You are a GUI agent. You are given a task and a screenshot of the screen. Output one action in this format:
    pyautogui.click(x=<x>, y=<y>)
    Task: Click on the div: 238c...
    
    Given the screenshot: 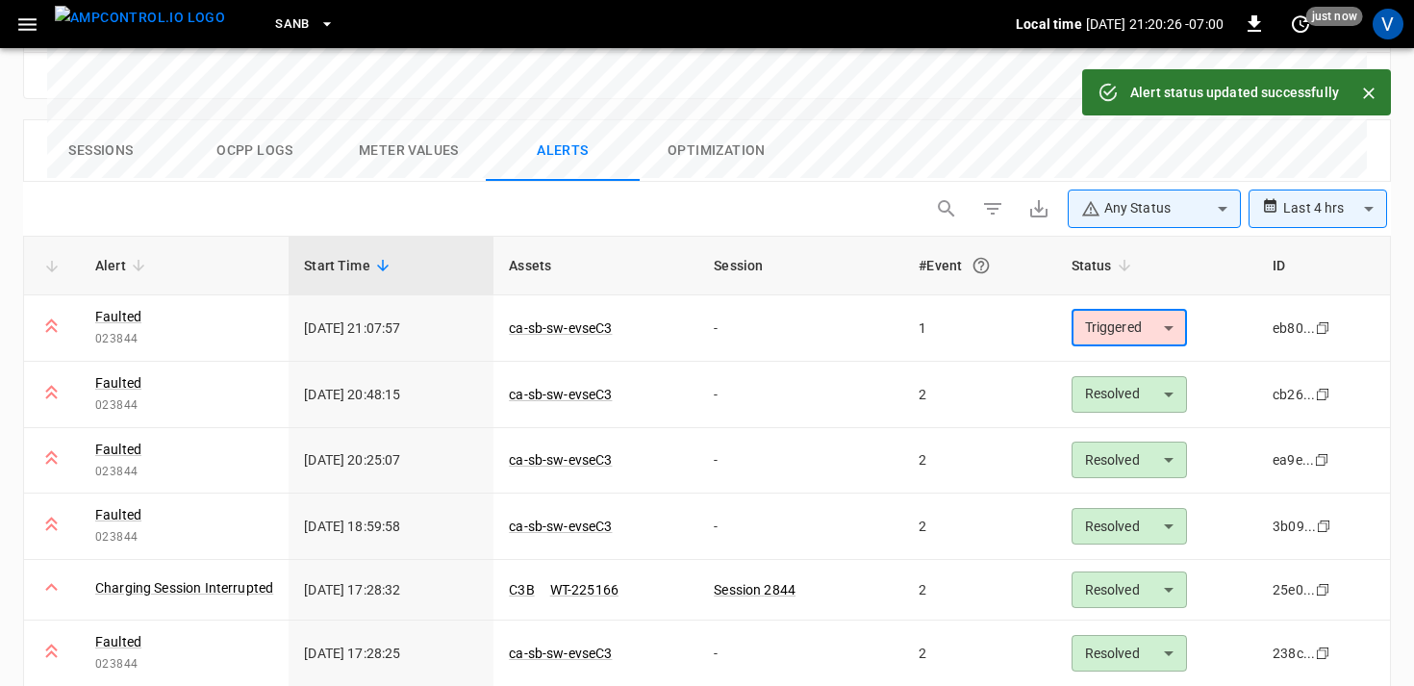 What is the action you would take?
    pyautogui.click(x=1293, y=653)
    